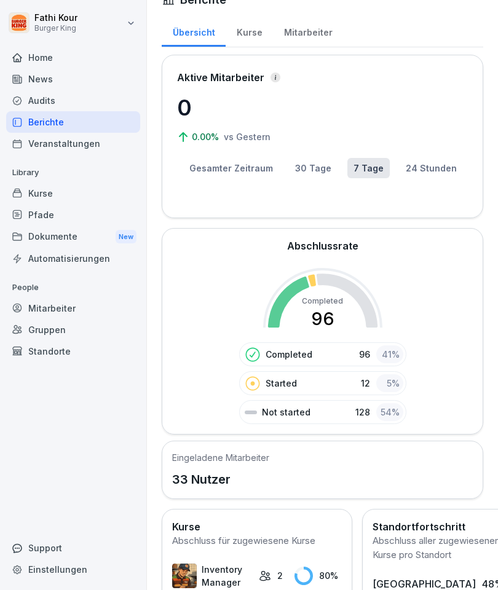 Image resolution: width=498 pixels, height=590 pixels. What do you see at coordinates (73, 122) in the screenshot?
I see `a: Berichte` at bounding box center [73, 122].